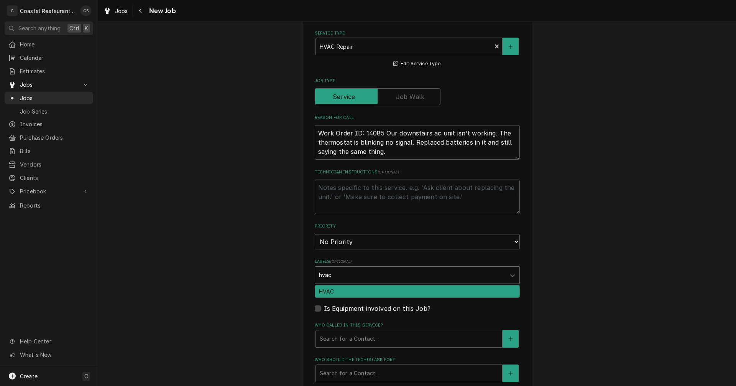 This screenshot has height=386, width=736. Describe the element at coordinates (49, 137) in the screenshot. I see `a: Purchase Orders` at that location.